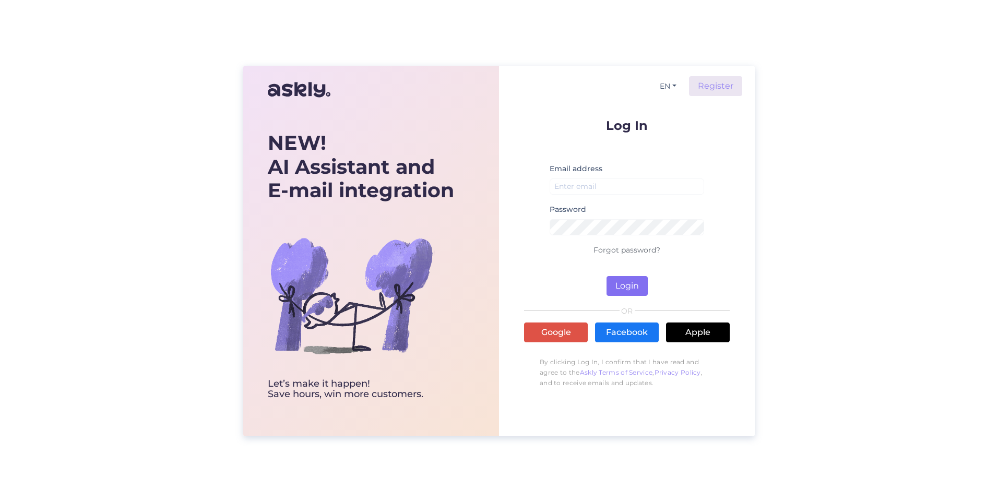  I want to click on a: Register, so click(715, 86).